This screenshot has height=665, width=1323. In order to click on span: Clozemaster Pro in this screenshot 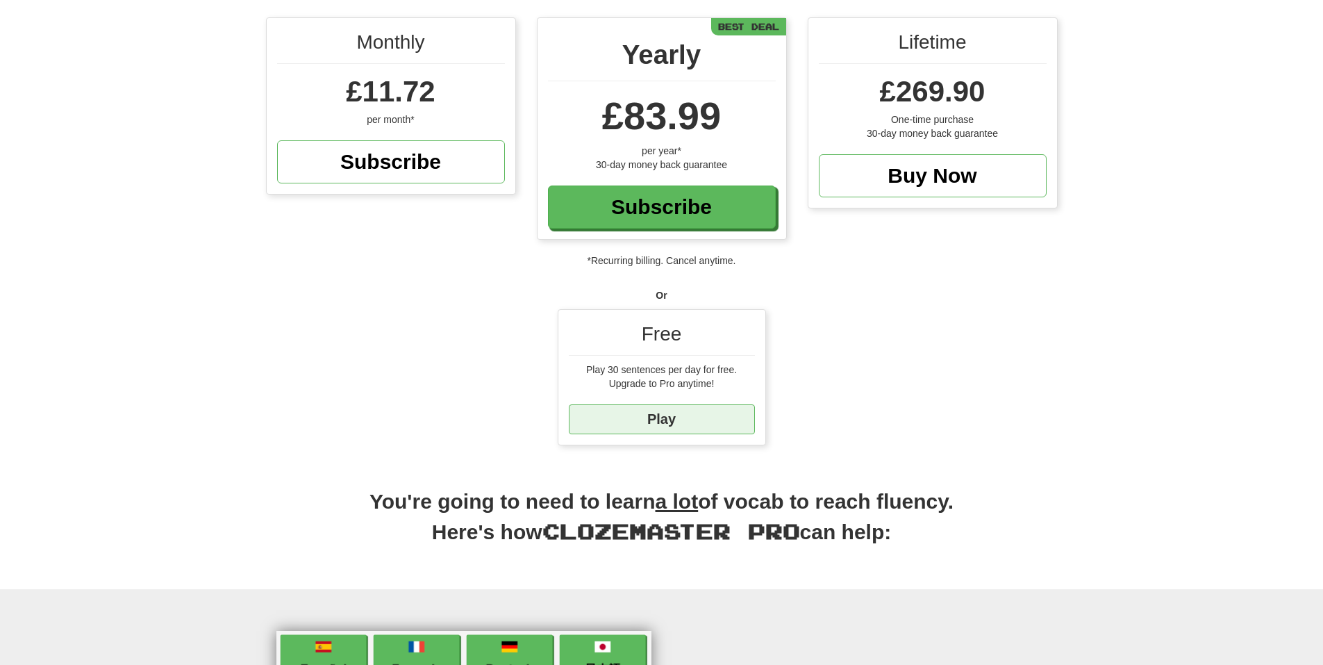, I will do `click(671, 531)`.